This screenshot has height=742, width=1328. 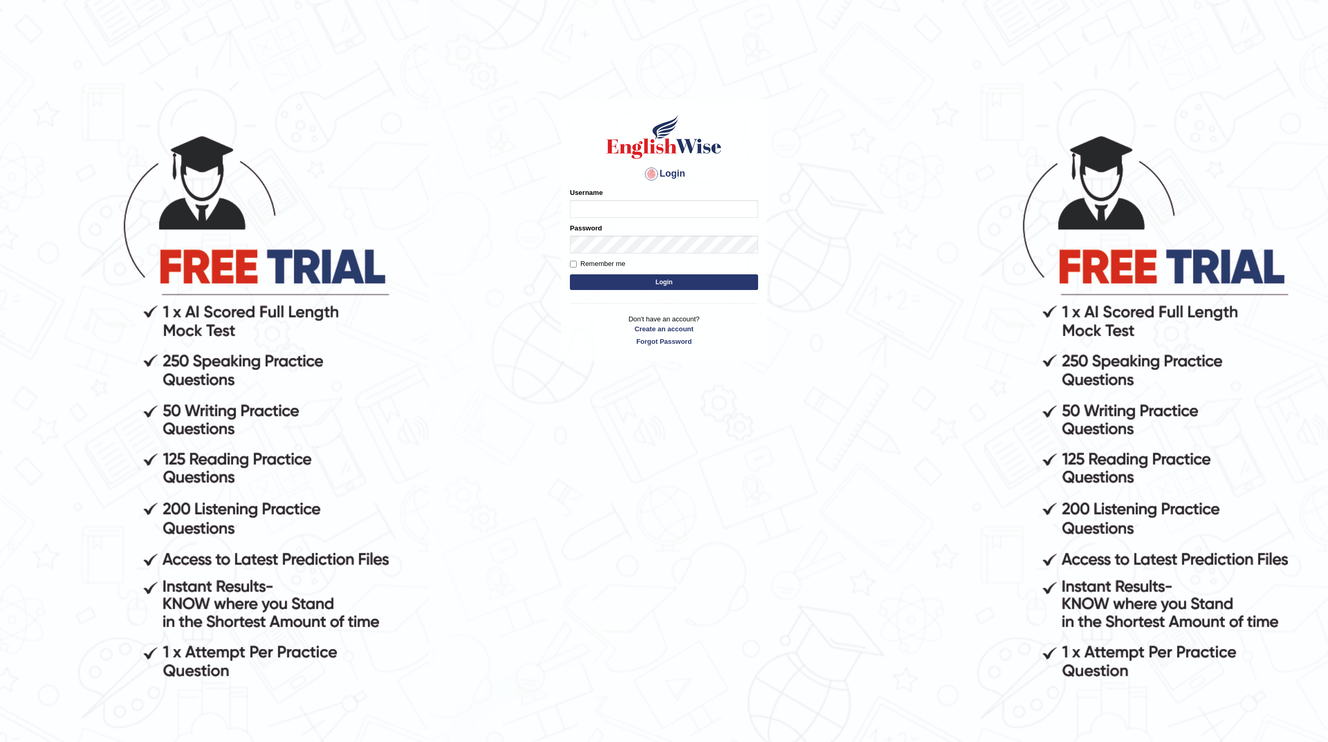 I want to click on label: Password, so click(x=586, y=228).